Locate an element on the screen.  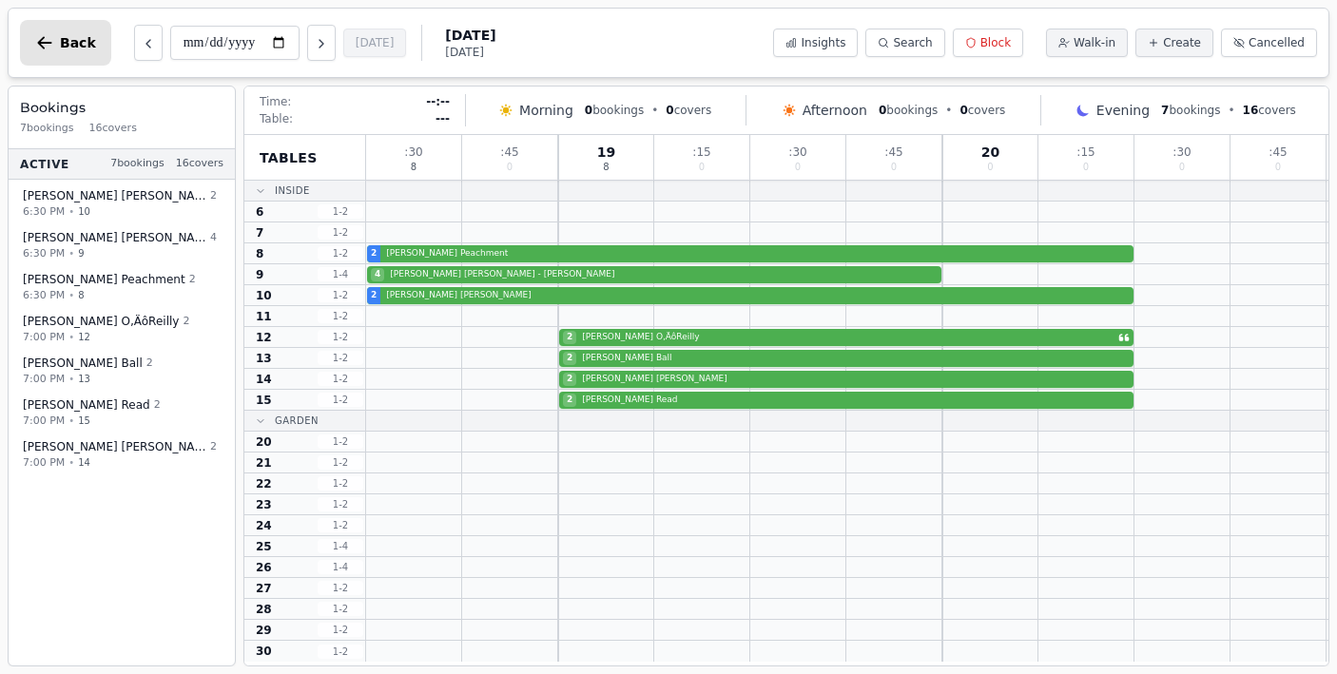
span: Inside is located at coordinates (292, 190).